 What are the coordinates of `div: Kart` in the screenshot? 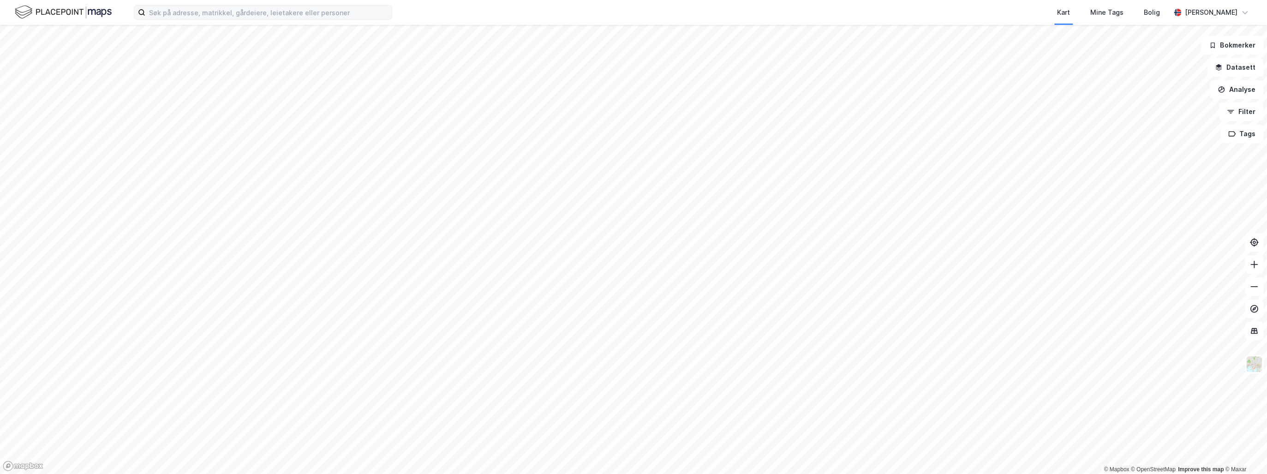 It's located at (1064, 12).